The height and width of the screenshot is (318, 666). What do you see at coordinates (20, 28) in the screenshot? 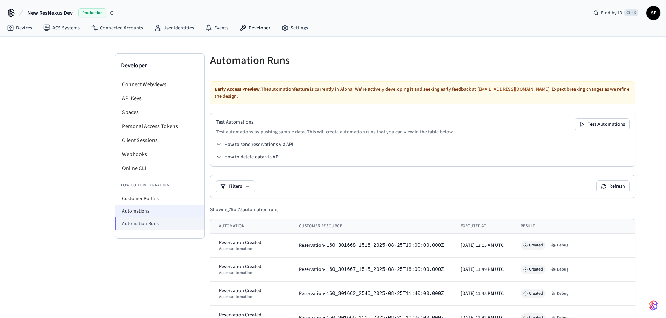
I see `a: Devices` at bounding box center [20, 28].